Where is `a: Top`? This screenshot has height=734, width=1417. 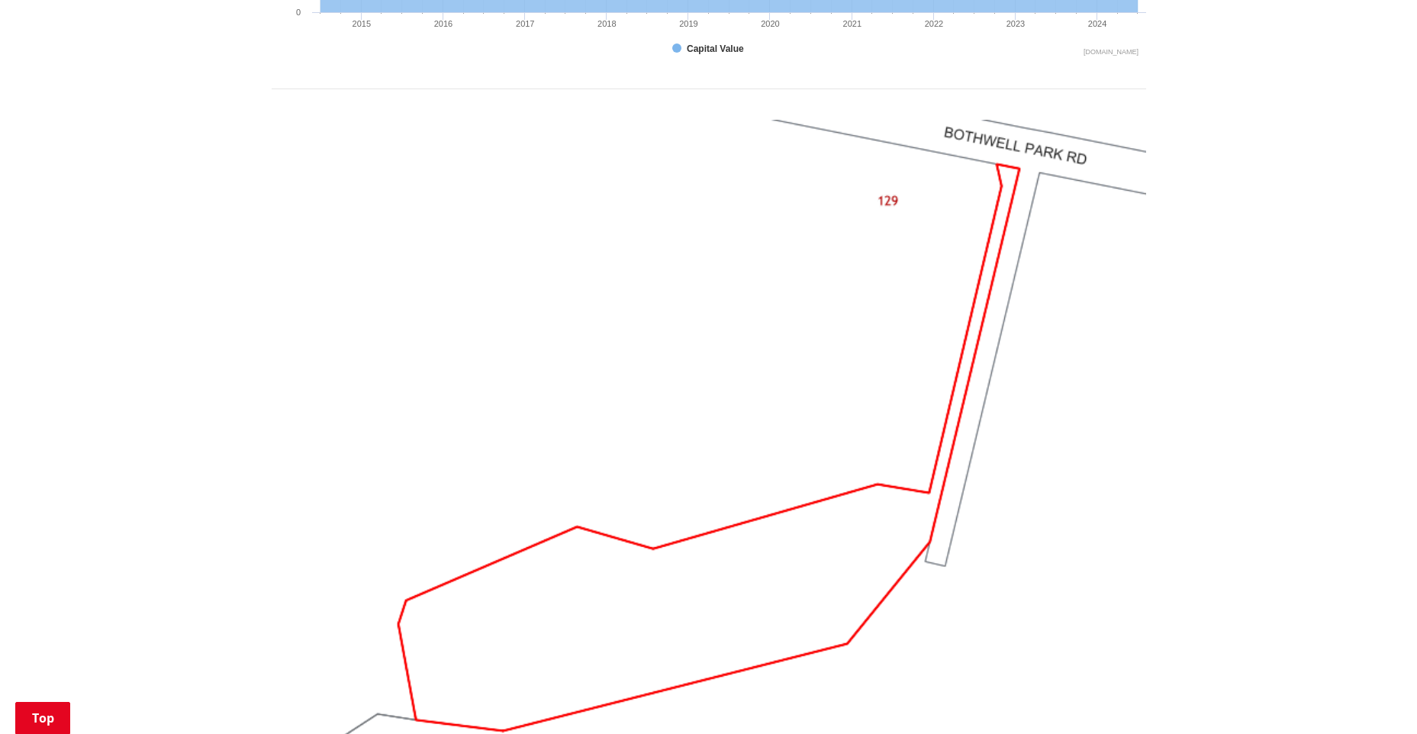
a: Top is located at coordinates (43, 718).